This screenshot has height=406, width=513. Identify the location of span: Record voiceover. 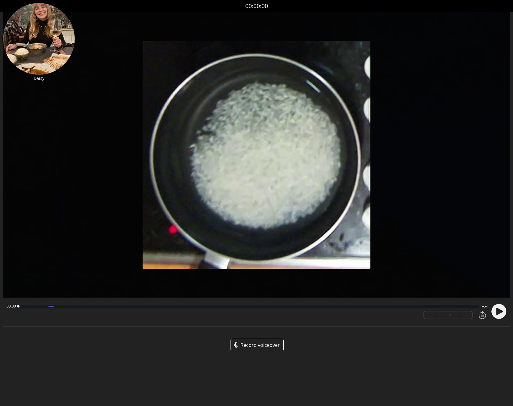
(260, 345).